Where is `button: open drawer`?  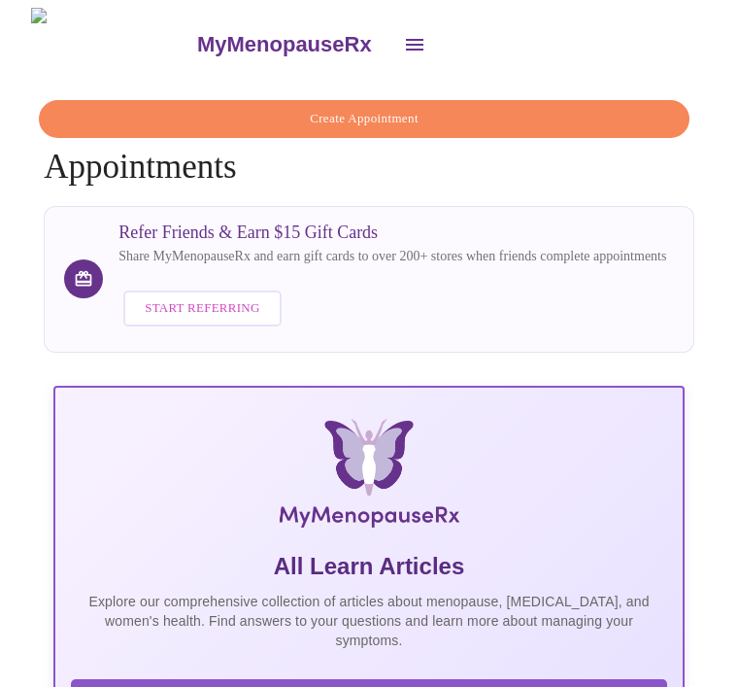 button: open drawer is located at coordinates (415, 45).